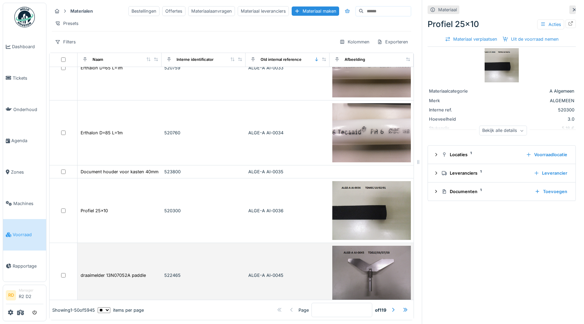  What do you see at coordinates (121, 309) in the screenshot?
I see `div: items per page` at bounding box center [121, 309].